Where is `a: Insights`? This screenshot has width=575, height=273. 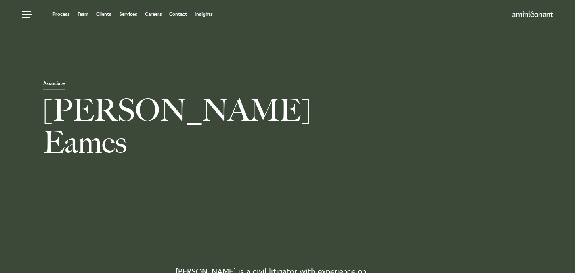
a: Insights is located at coordinates (203, 14).